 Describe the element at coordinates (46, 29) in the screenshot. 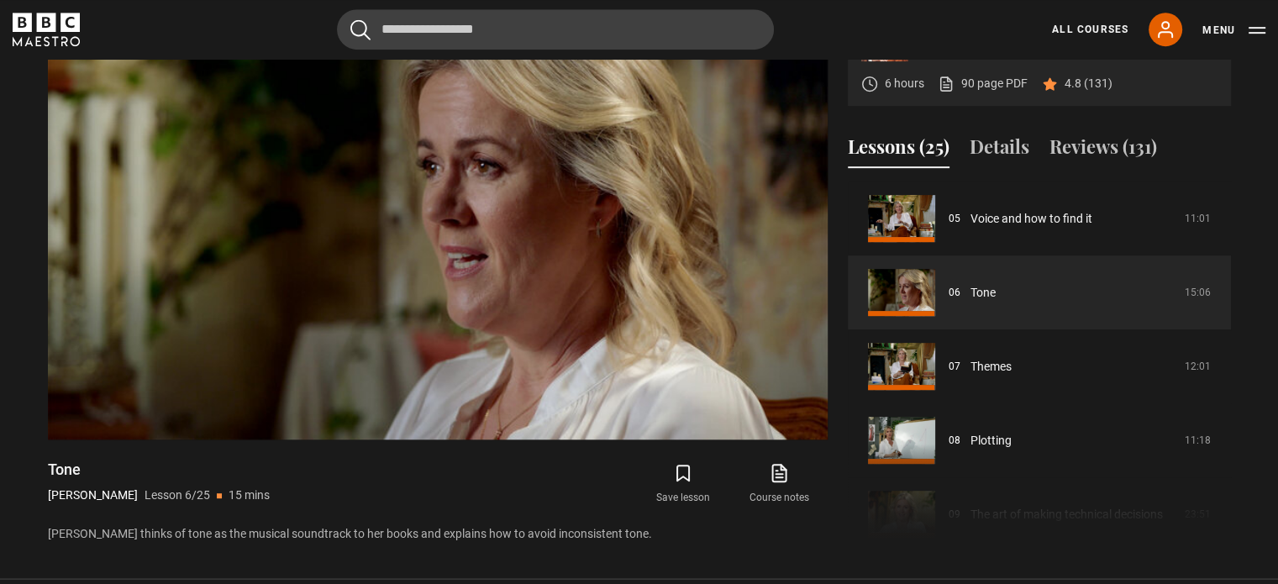

I see `svg: BBC Maestro` at that location.